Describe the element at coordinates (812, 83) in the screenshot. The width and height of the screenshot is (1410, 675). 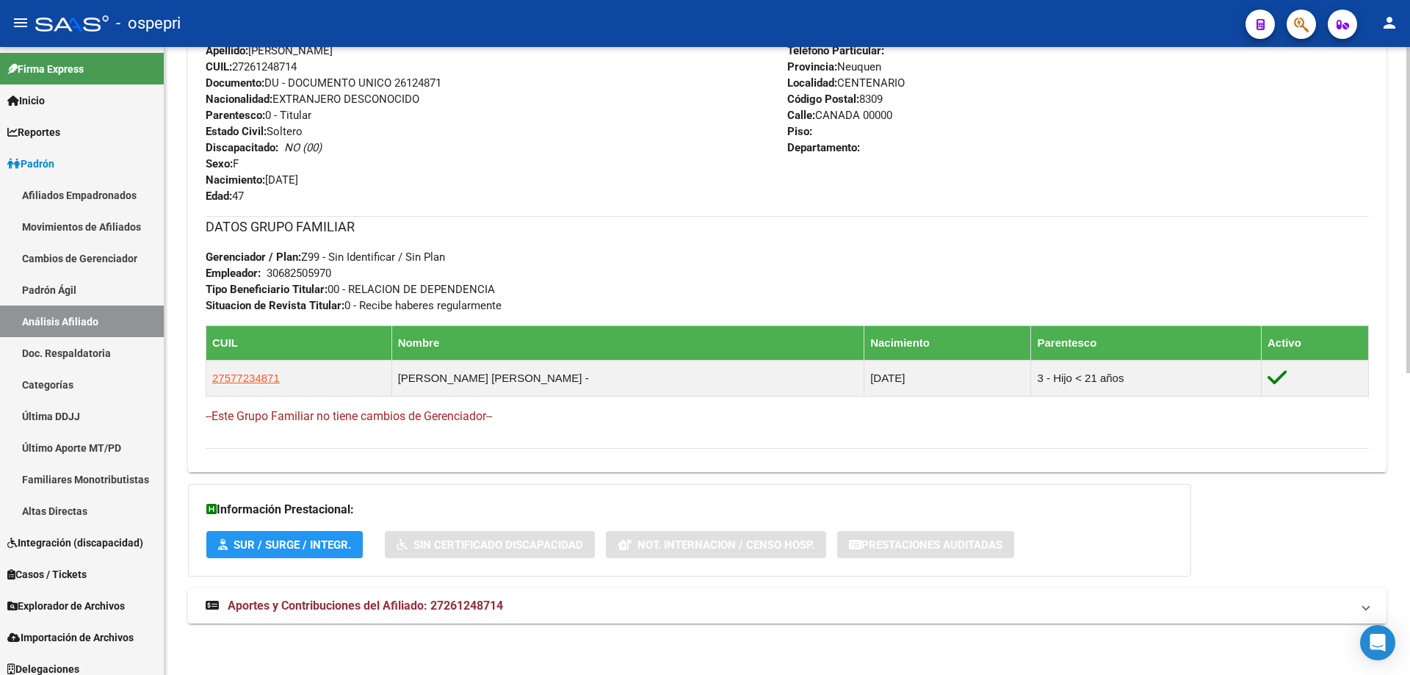
I see `strong: Localidad:` at that location.